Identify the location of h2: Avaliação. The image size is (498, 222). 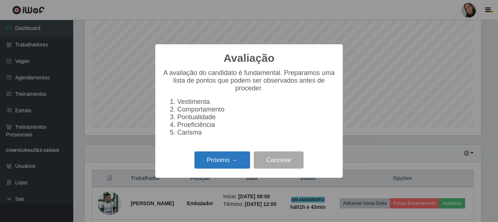
(249, 58).